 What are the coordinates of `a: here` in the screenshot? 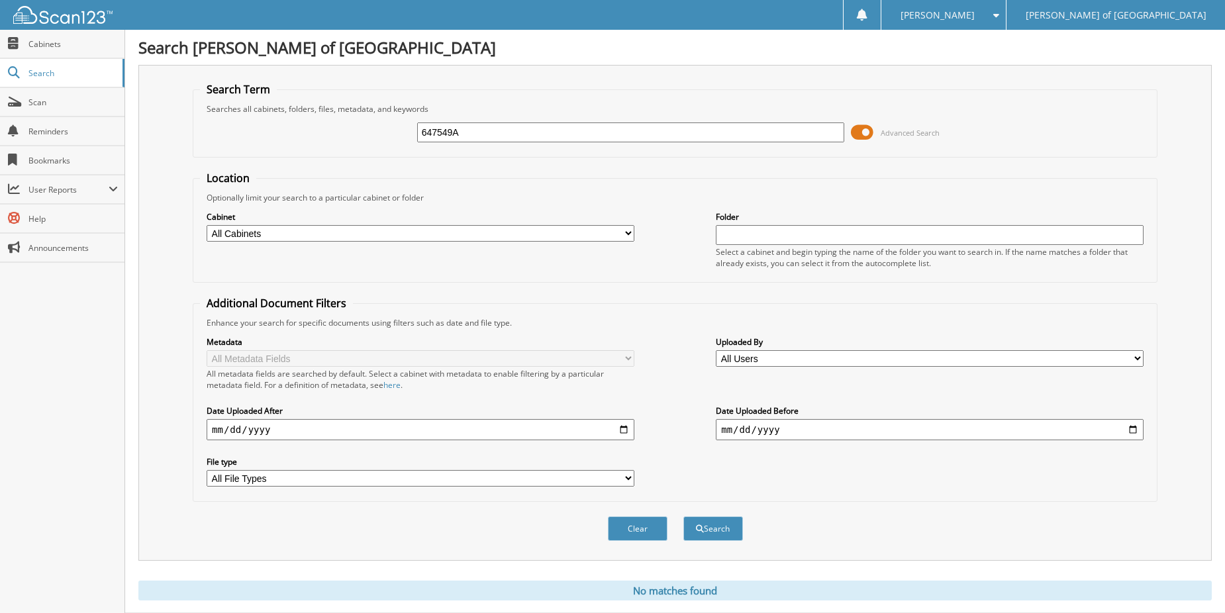 It's located at (392, 385).